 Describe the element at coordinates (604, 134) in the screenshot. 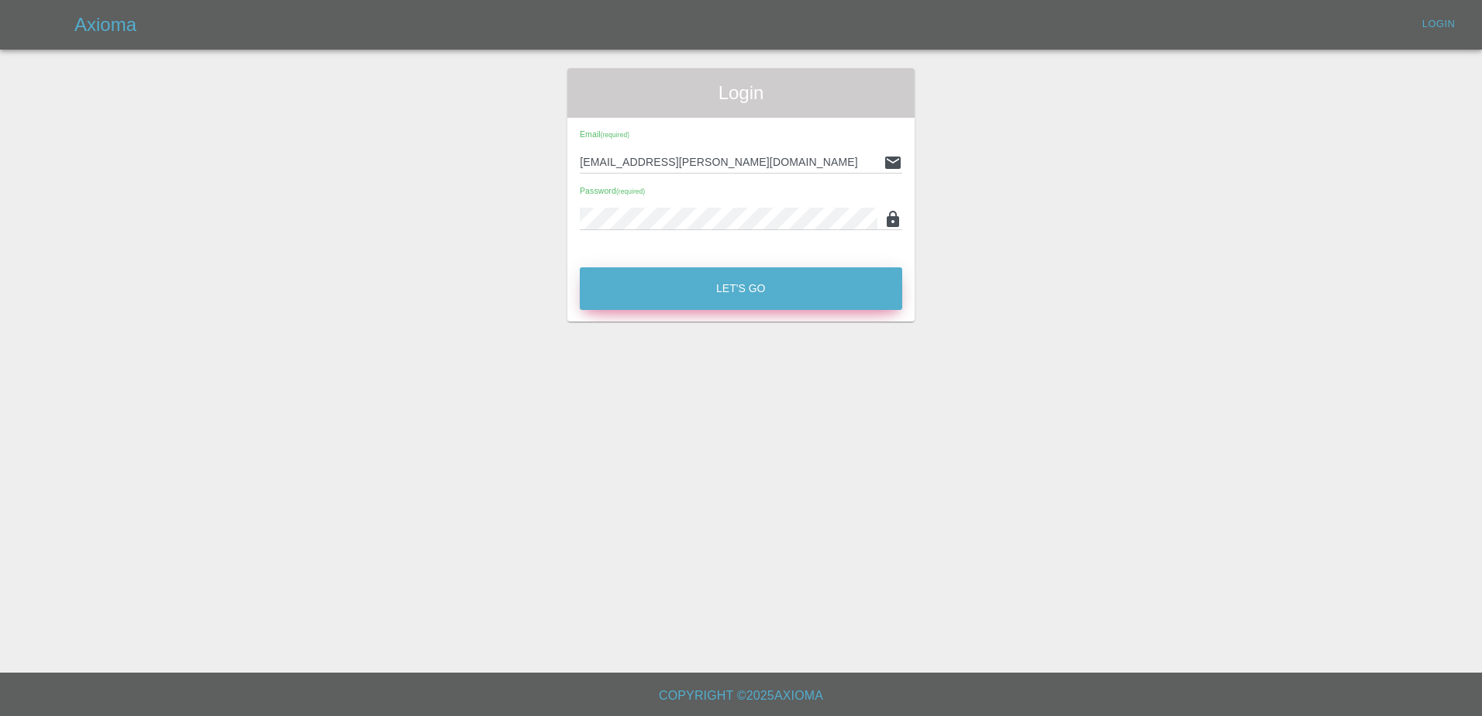

I see `span: Email` at that location.